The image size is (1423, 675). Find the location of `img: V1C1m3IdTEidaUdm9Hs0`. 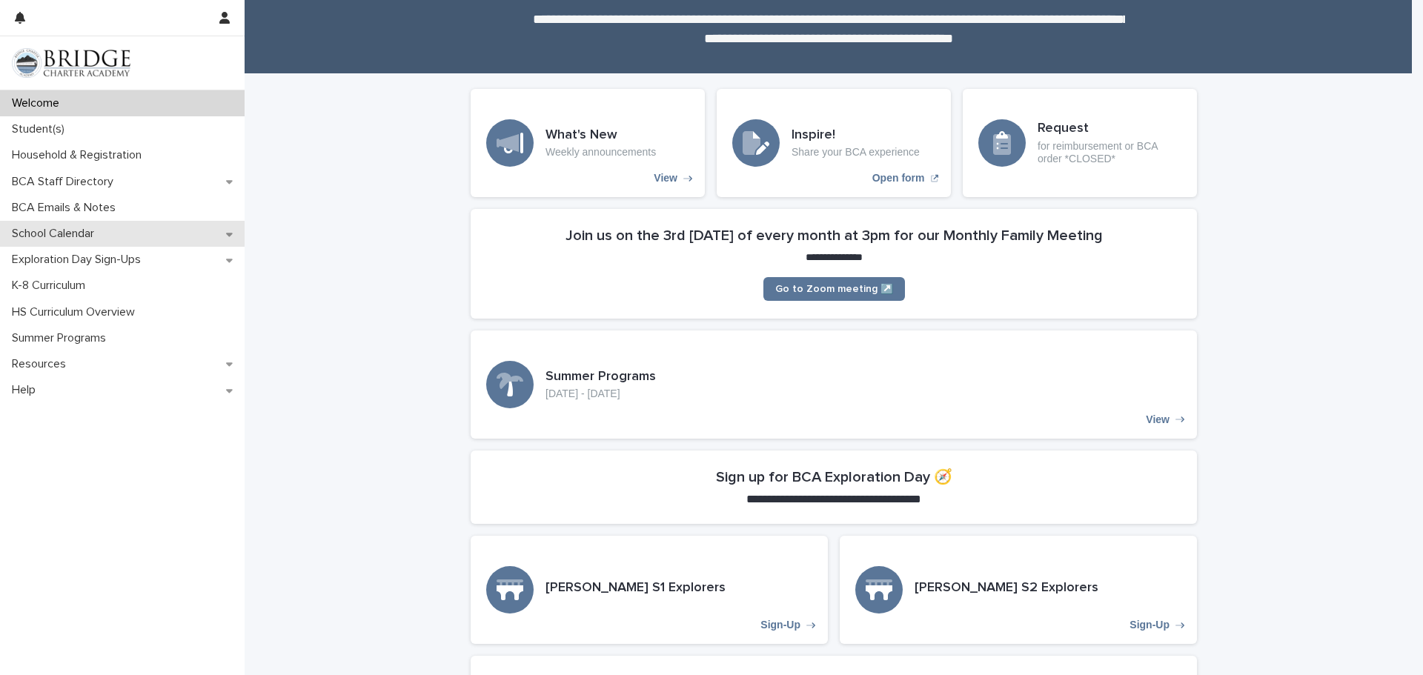

img: V1C1m3IdTEidaUdm9Hs0 is located at coordinates (71, 63).